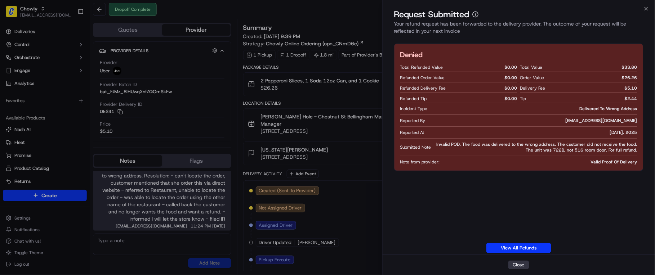 Image resolution: width=655 pixels, height=275 pixels. What do you see at coordinates (533, 88) in the screenshot?
I see `span: Delivery Fee` at bounding box center [533, 88].